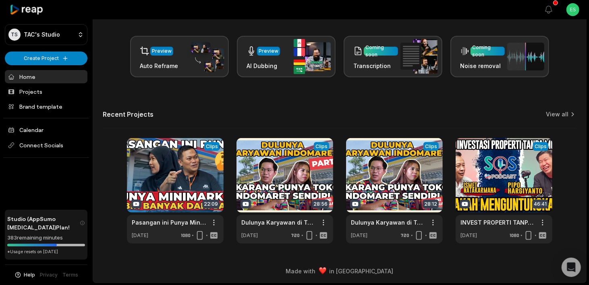 The image size is (589, 285). Describe the element at coordinates (46, 145) in the screenshot. I see `span: Connect Socials` at that location.